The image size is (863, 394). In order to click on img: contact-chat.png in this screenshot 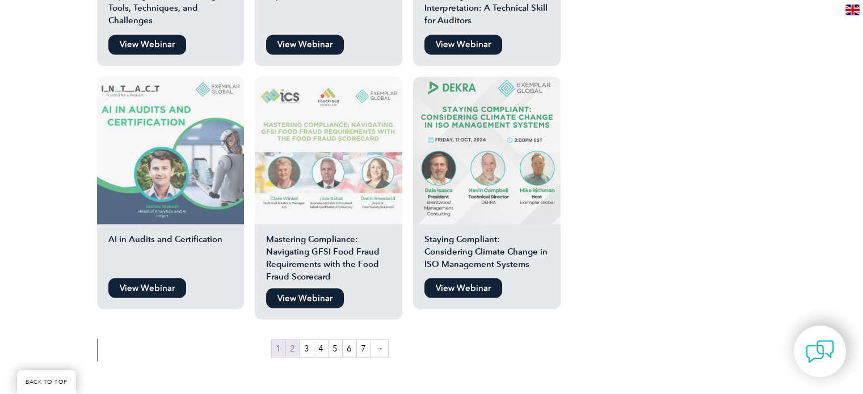, I will do `click(820, 352)`.